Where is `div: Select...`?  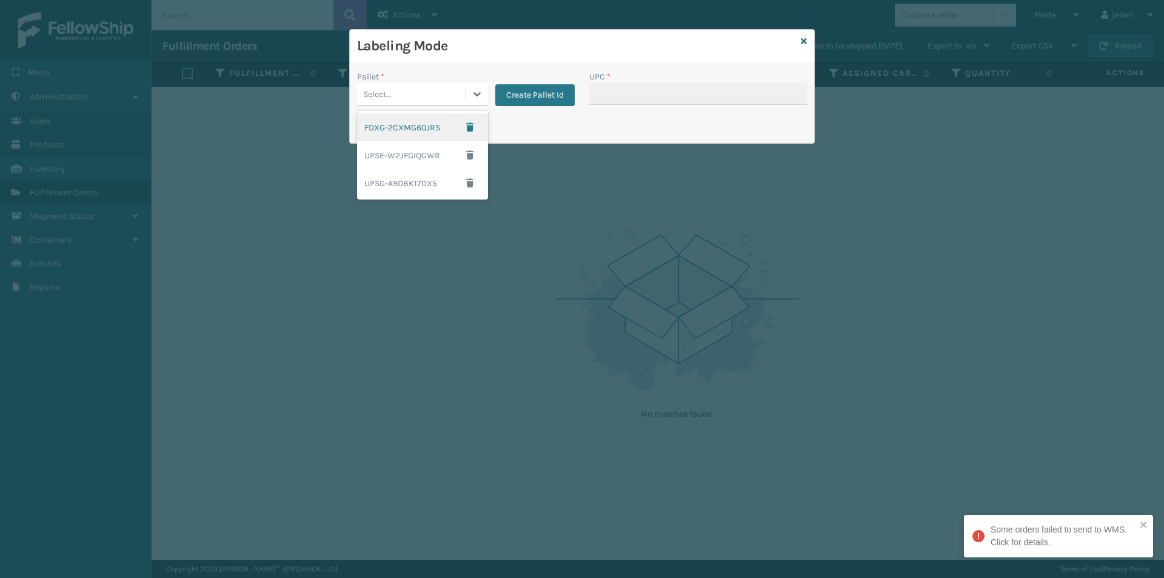 div: Select... is located at coordinates (377, 94).